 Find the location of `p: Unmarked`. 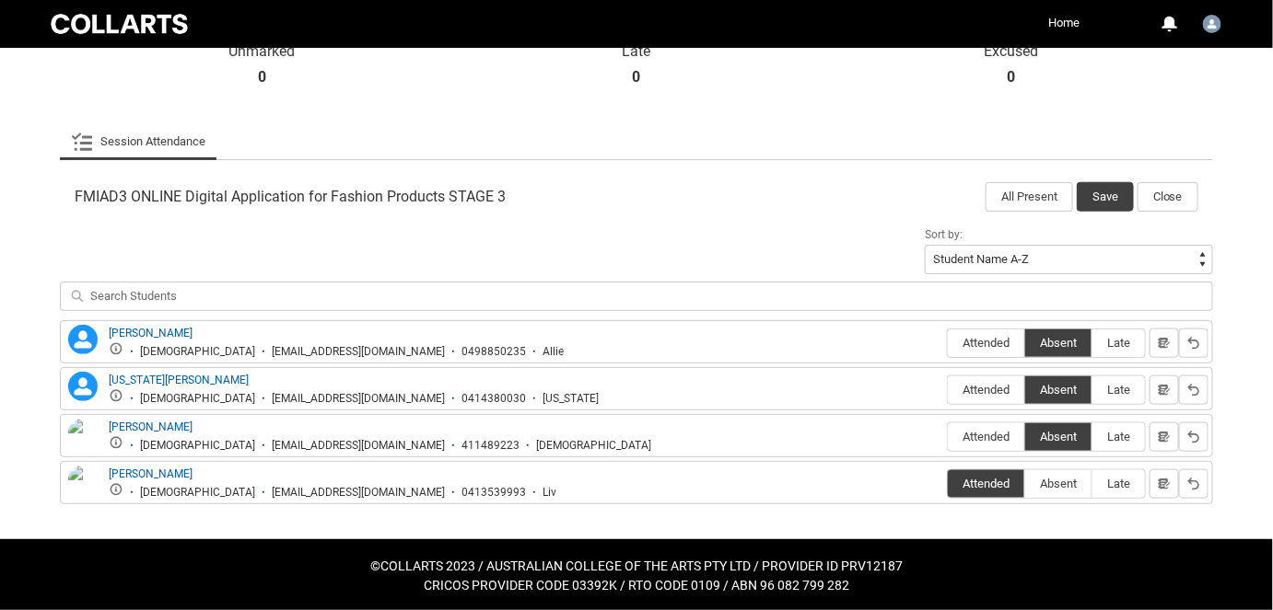

p: Unmarked is located at coordinates (262, 52).